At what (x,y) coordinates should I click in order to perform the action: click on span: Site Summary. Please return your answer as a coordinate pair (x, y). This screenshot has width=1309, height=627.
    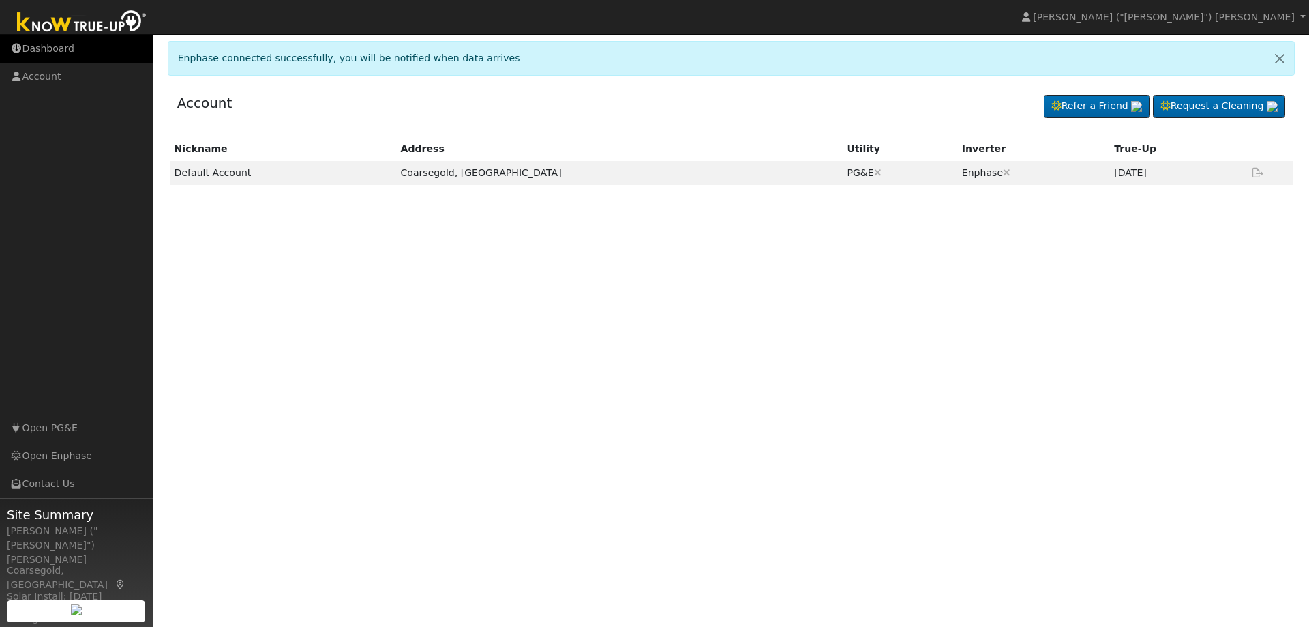
    Looking at the image, I should click on (76, 514).